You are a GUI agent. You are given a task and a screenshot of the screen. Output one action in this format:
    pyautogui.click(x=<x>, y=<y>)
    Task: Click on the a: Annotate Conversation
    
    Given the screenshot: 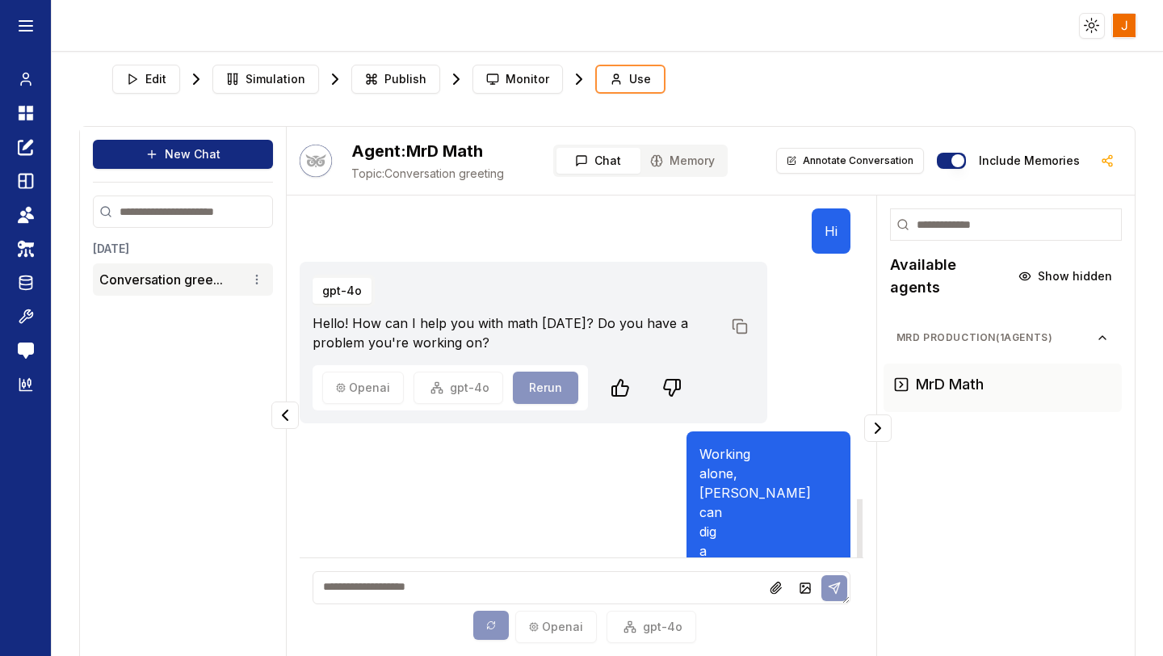 What is the action you would take?
    pyautogui.click(x=849, y=161)
    